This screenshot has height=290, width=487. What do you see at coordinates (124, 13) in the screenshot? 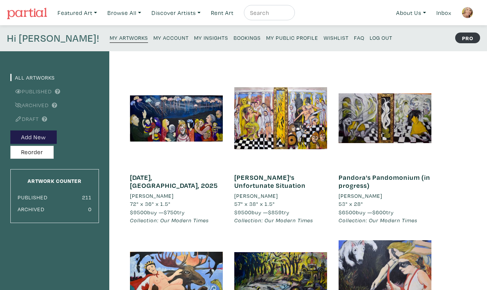
I see `a: Browse All` at bounding box center [124, 13].